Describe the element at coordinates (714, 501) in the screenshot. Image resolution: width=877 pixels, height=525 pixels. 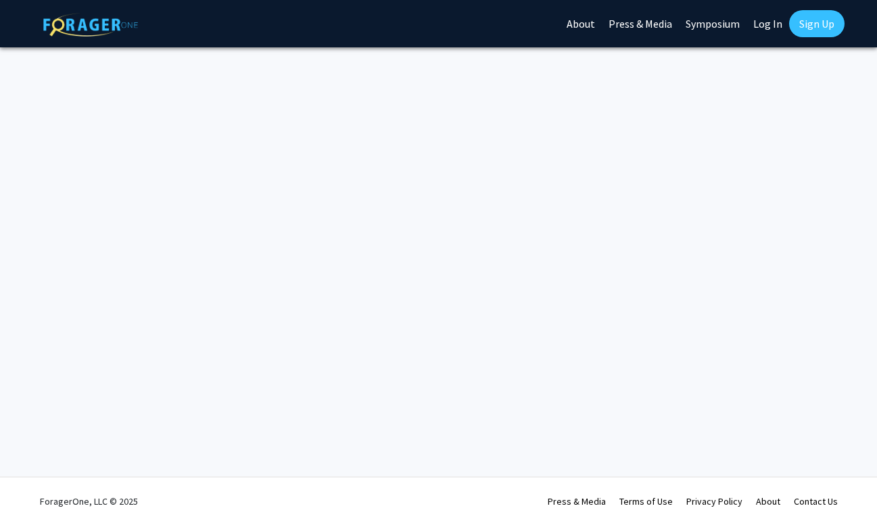
I see `a: Privacy Policy` at that location.